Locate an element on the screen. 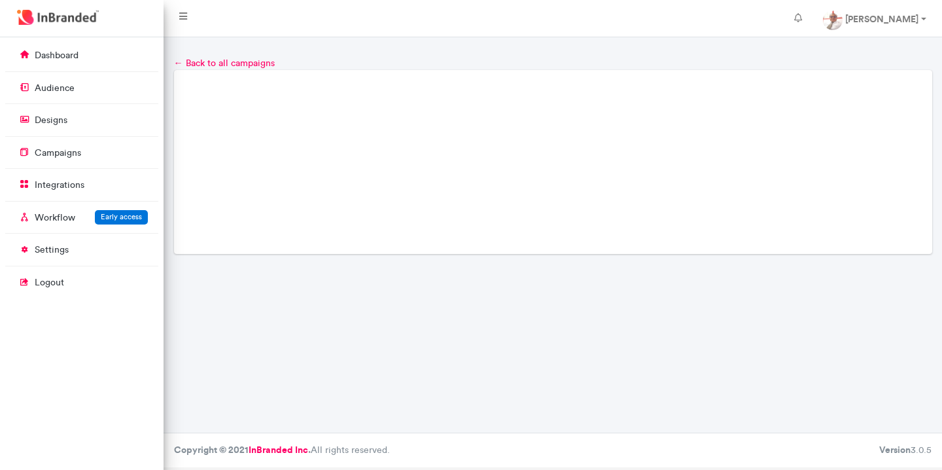 This screenshot has width=942, height=470. a: ← Back to all campaigns is located at coordinates (224, 63).